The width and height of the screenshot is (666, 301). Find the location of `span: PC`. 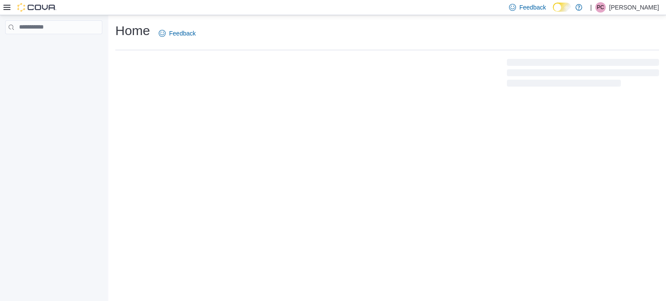

span: PC is located at coordinates (600, 7).